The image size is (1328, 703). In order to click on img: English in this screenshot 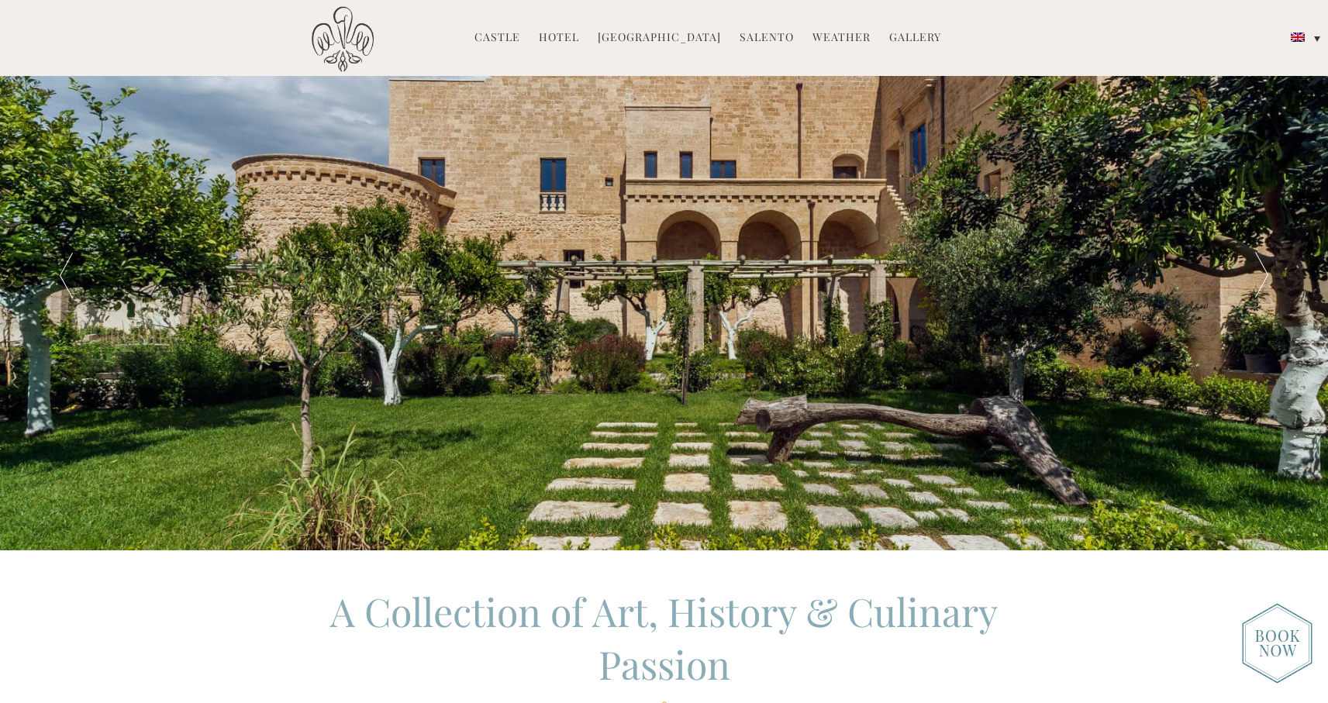, I will do `click(1298, 37)`.